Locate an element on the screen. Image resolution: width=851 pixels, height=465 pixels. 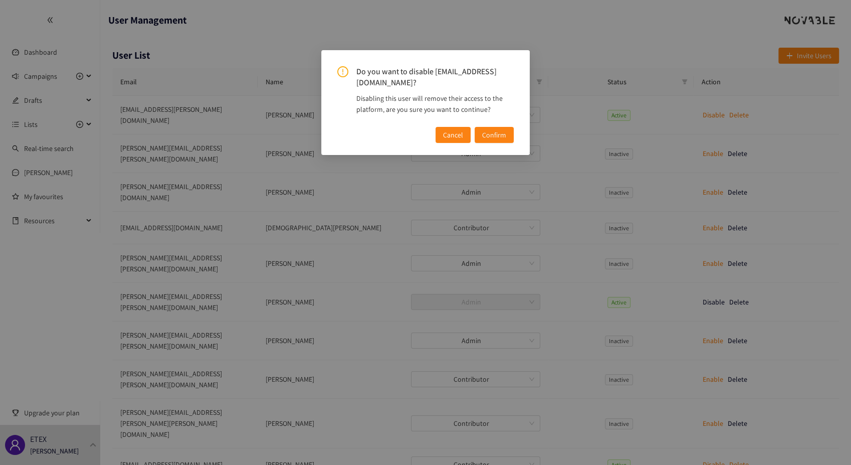
span: exclamation-circle is located at coordinates (343, 72).